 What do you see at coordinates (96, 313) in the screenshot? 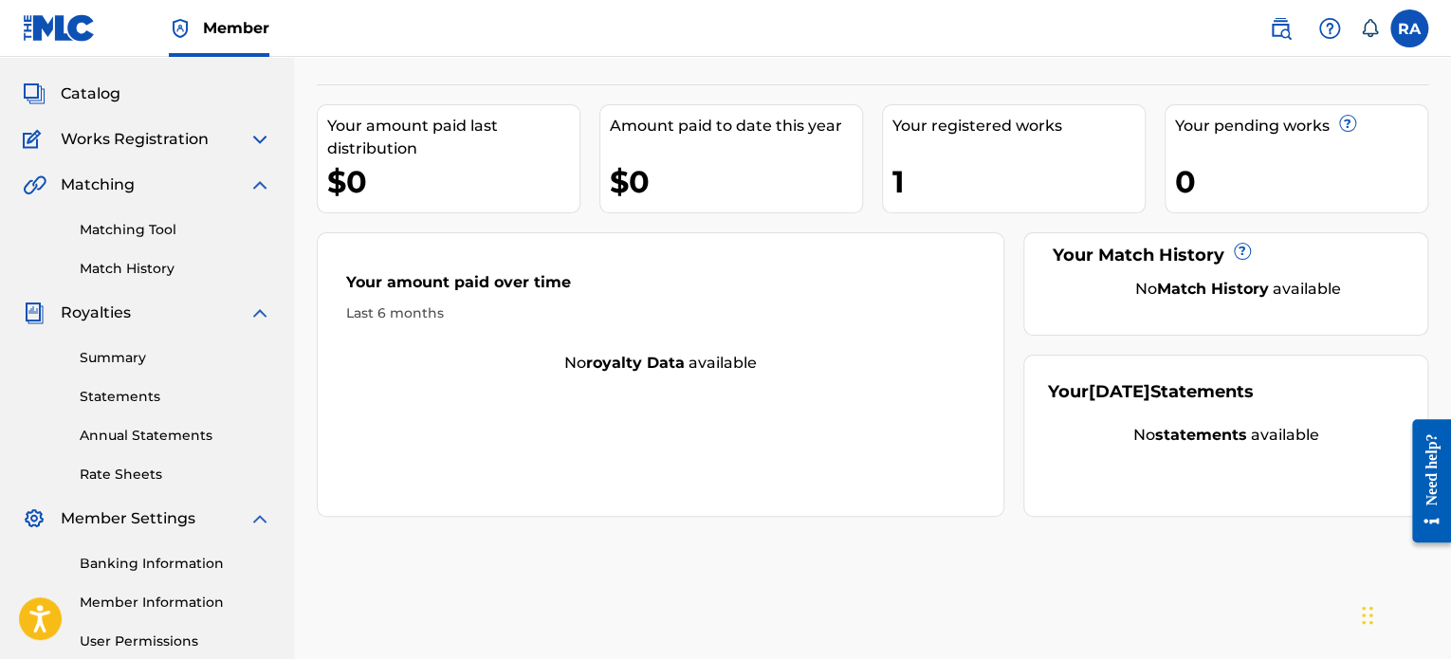
I see `span: Royalties` at bounding box center [96, 313].